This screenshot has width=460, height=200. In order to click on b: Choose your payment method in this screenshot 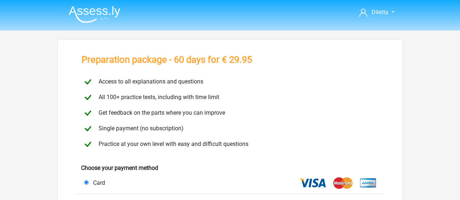, I will do `click(120, 168)`.